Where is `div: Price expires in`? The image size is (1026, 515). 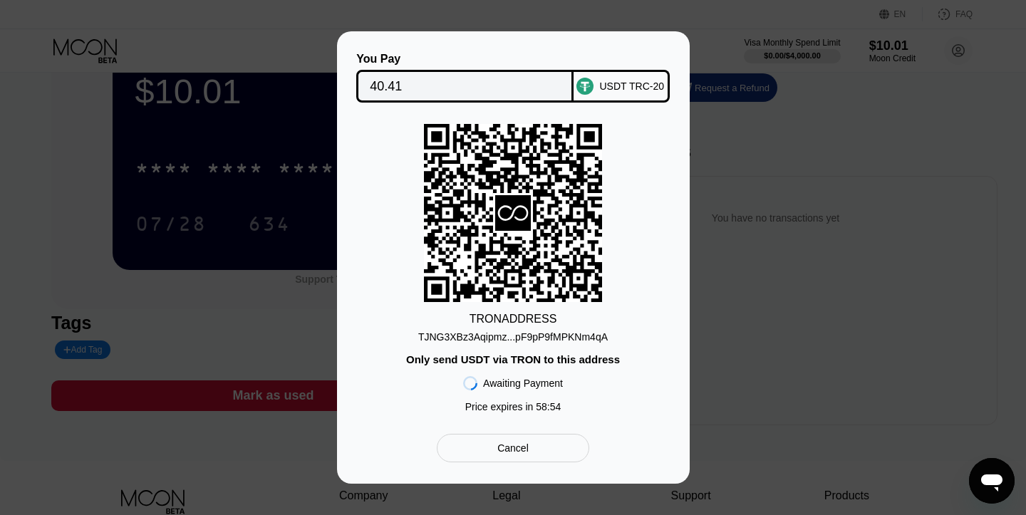 div: Price expires in is located at coordinates (513, 407).